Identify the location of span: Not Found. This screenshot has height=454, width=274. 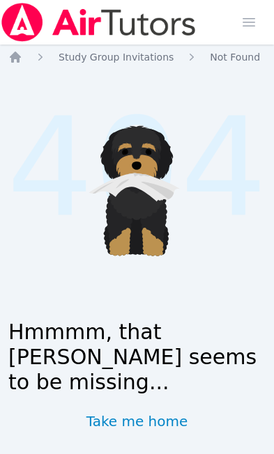
(235, 57).